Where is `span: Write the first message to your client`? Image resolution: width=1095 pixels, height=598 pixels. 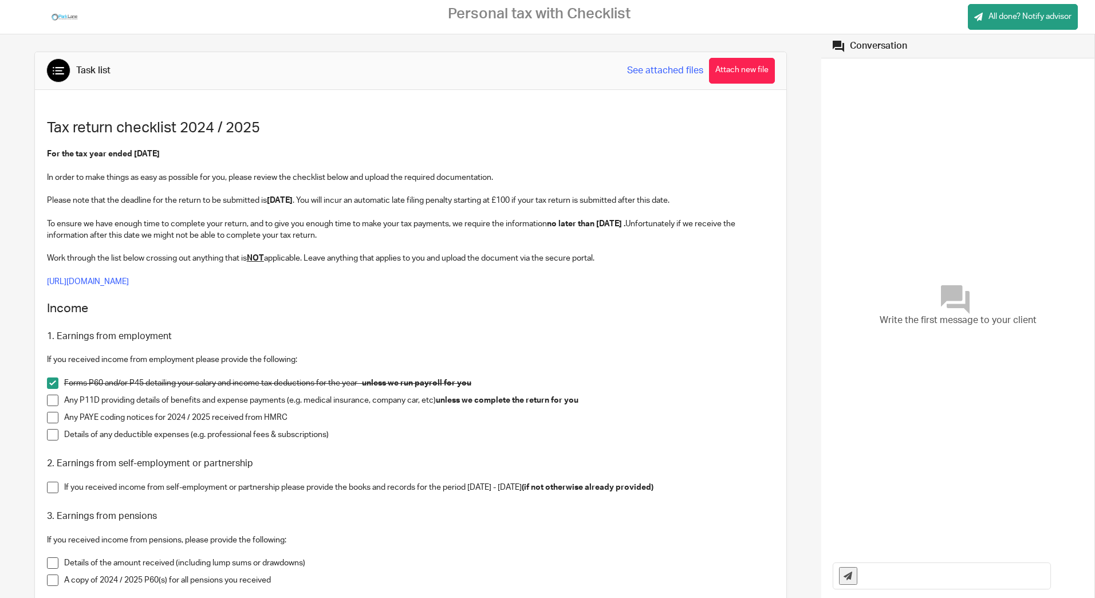 span: Write the first message to your client is located at coordinates (958, 320).